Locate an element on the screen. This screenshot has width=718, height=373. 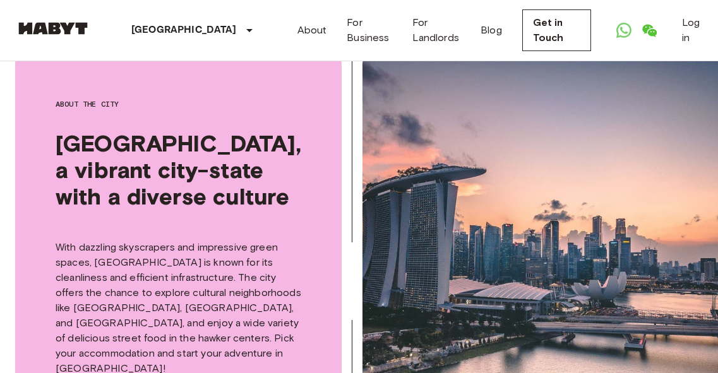
span: About the city is located at coordinates (178, 104).